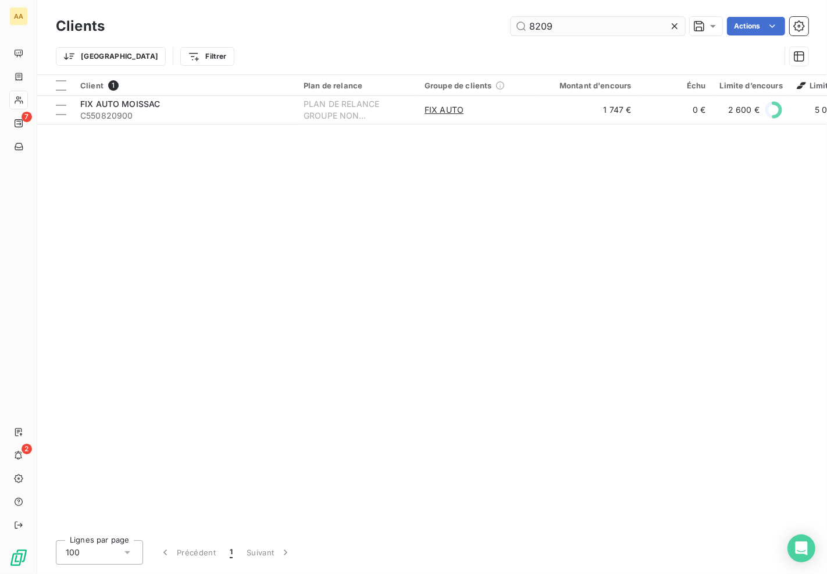 The image size is (827, 574). I want to click on span: FIX AUTO, so click(444, 110).